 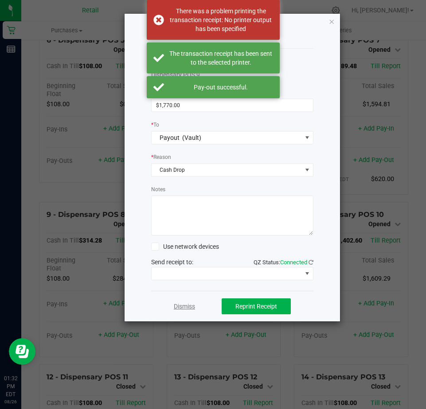 I want to click on span: Payout, so click(x=169, y=138).